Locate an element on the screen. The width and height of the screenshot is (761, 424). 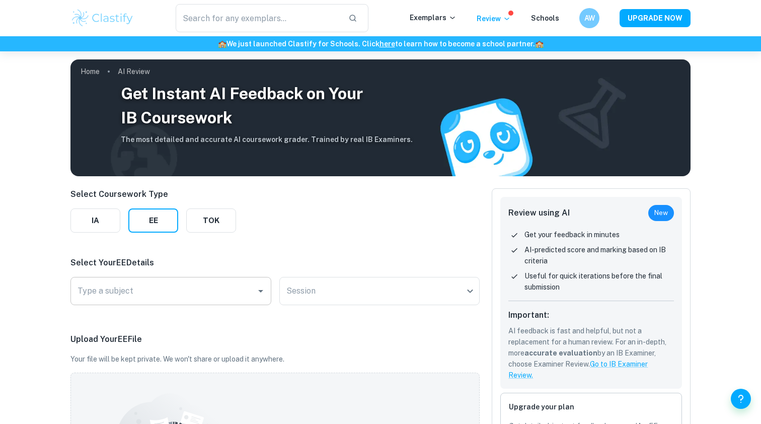
a: Schools is located at coordinates (545, 18).